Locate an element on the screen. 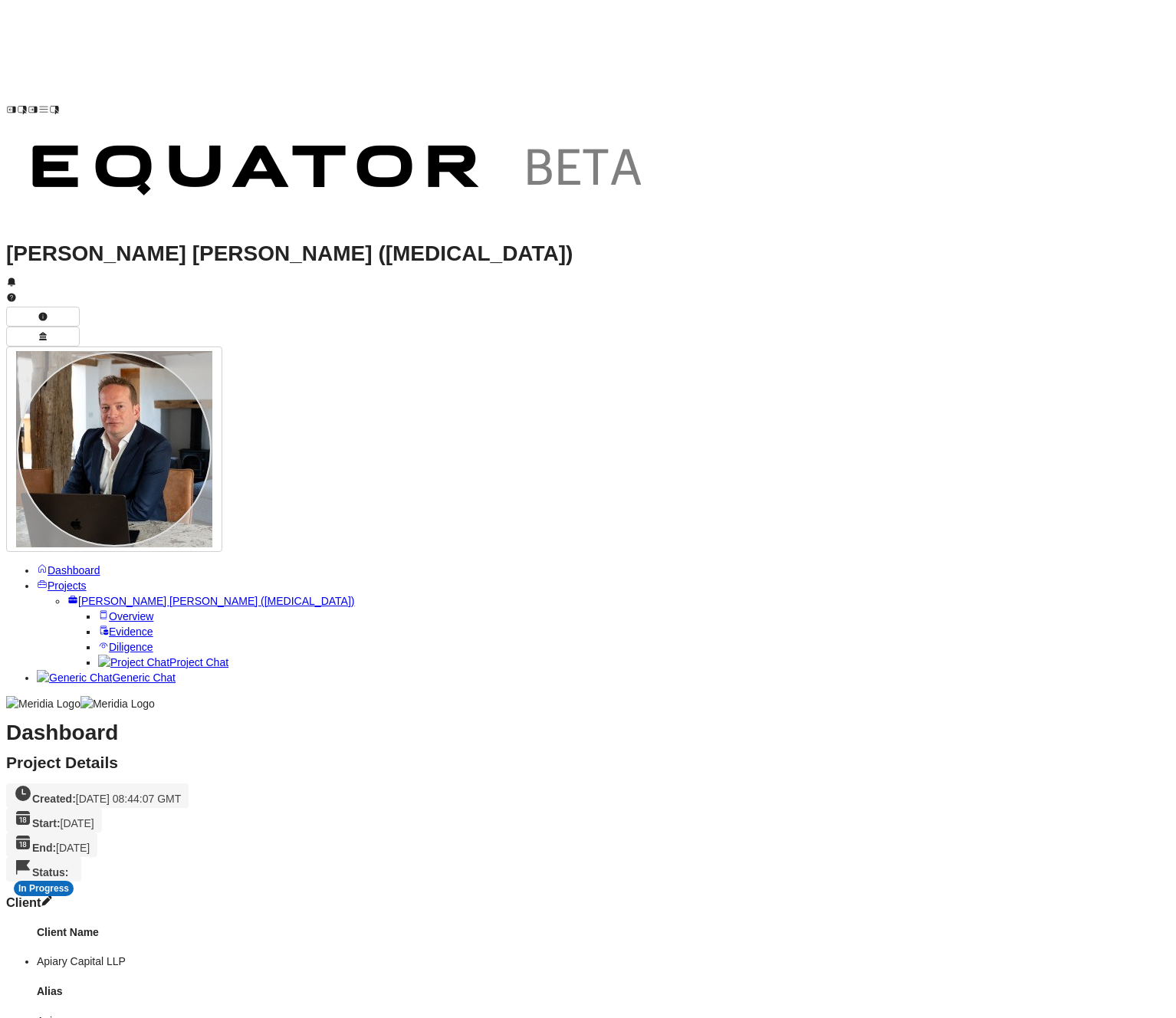  span: Projects is located at coordinates (67, 586).